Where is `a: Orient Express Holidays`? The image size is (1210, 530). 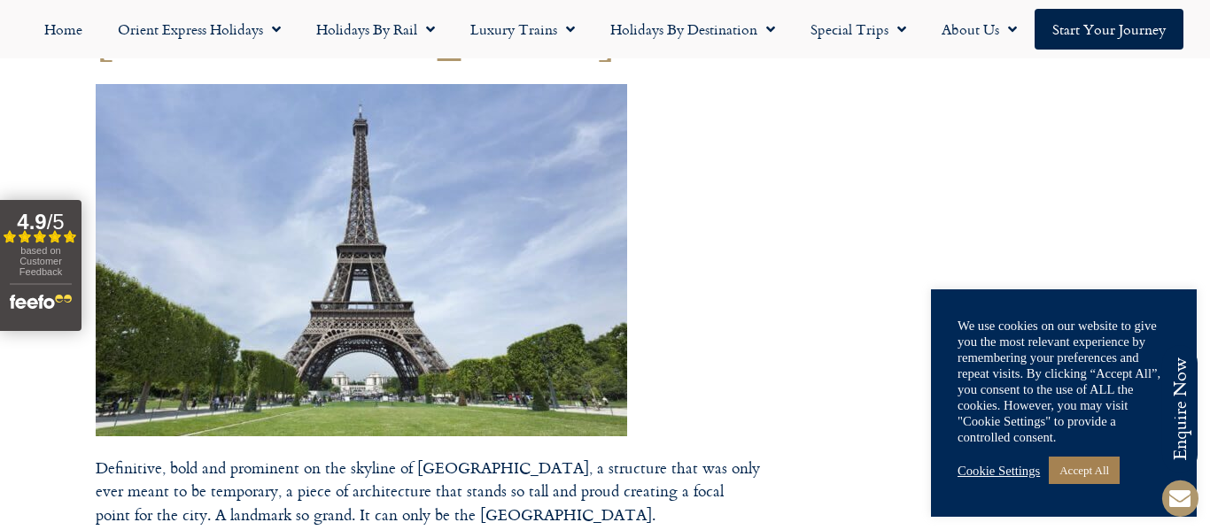 a: Orient Express Holidays is located at coordinates (199, 29).